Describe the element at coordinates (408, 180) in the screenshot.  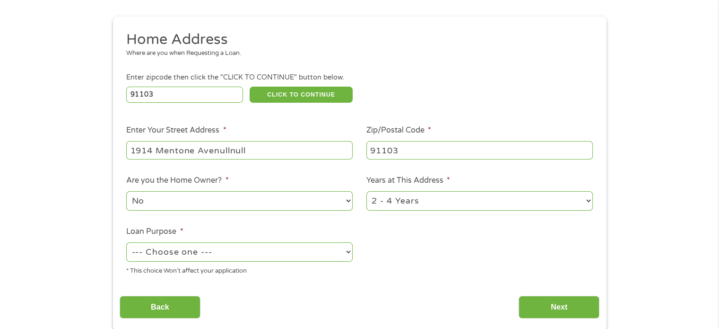
I see `label: Years at This Address` at that location.